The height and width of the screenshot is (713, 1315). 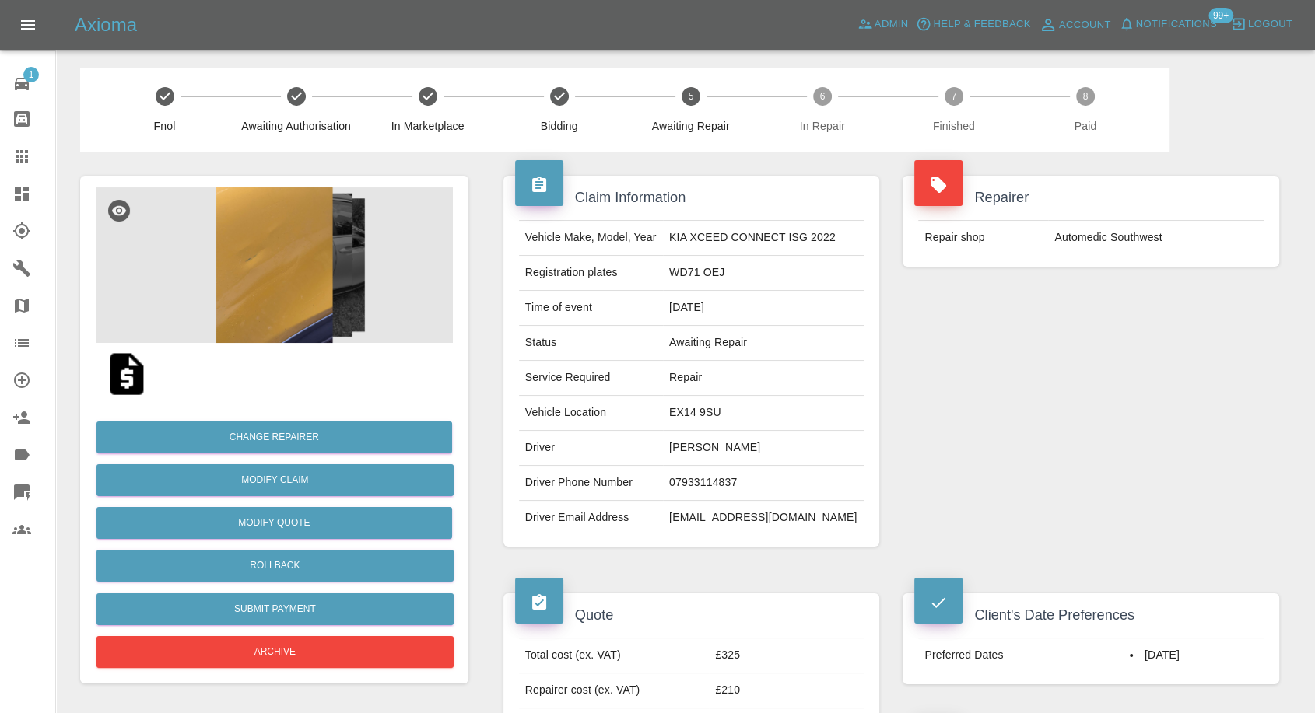 I want to click on td: Automedic Southwest, so click(x=1155, y=238).